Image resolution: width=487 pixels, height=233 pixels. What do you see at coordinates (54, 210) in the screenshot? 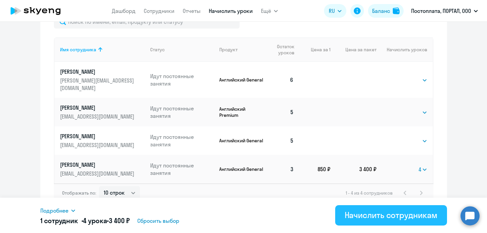
I see `span: Подробнее` at bounding box center [54, 210].